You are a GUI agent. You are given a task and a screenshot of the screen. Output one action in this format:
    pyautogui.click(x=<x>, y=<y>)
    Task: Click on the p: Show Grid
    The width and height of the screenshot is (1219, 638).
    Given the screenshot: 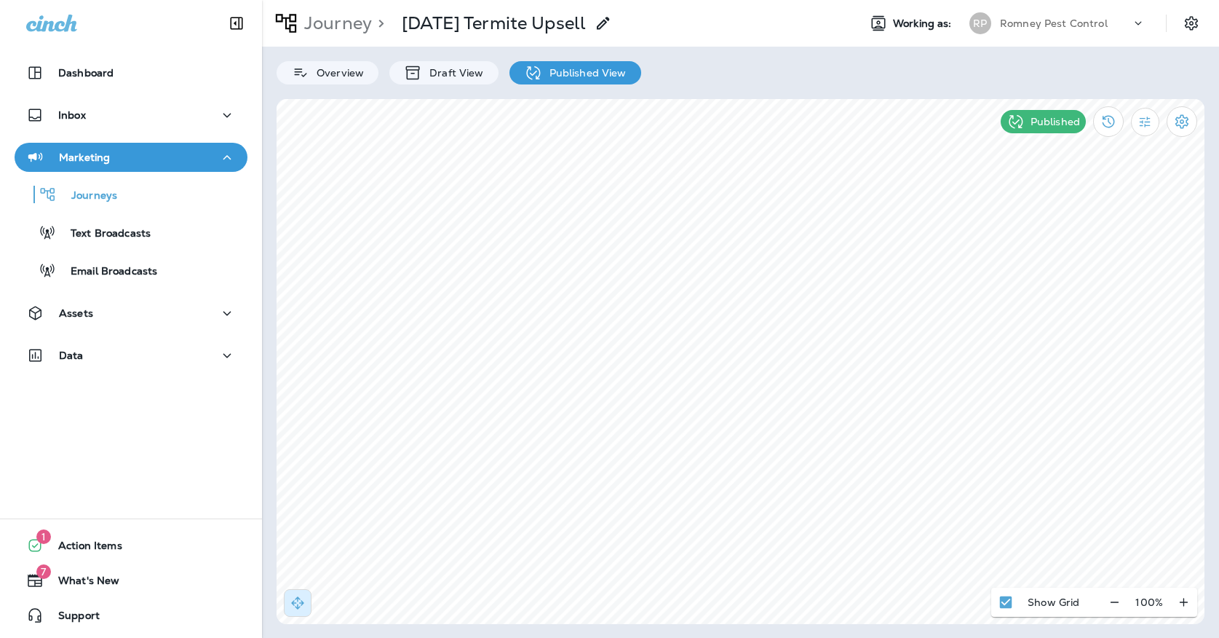 What is the action you would take?
    pyautogui.click(x=1053, y=602)
    